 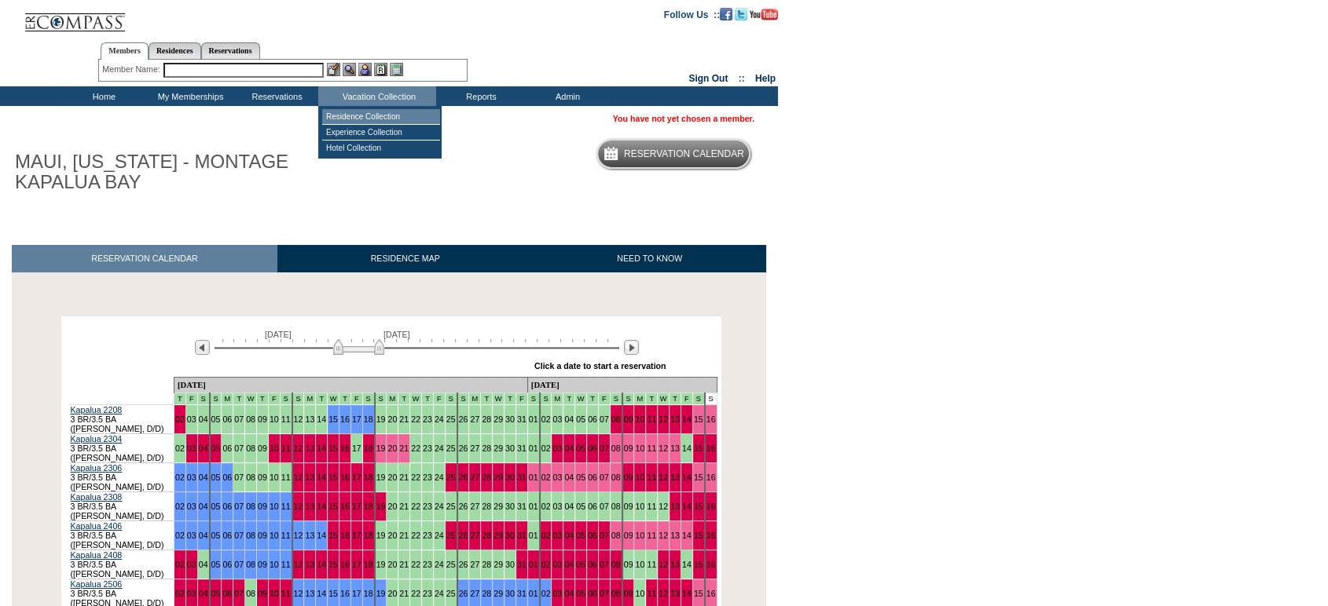 I want to click on a: Kapalua 2208, so click(x=97, y=410).